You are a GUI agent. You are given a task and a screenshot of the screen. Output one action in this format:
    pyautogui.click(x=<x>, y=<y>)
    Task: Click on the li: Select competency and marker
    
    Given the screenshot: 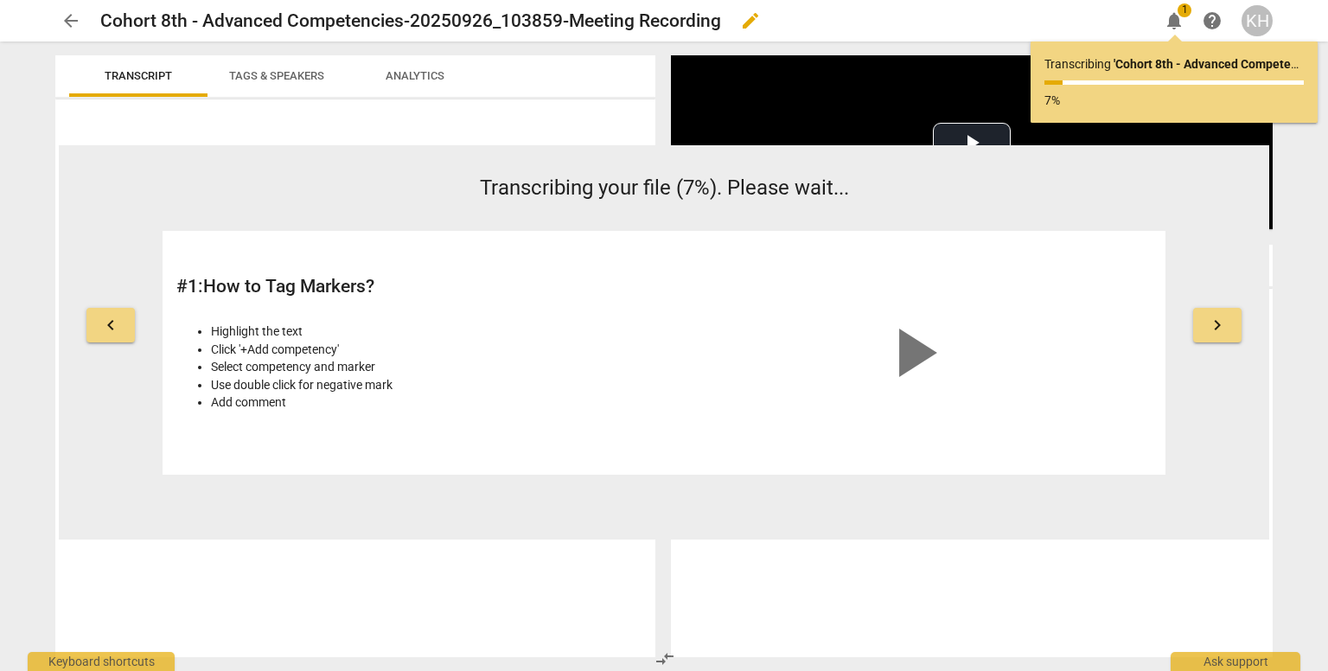 What is the action you would take?
    pyautogui.click(x=432, y=366)
    